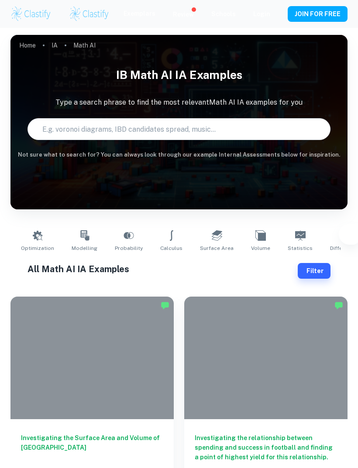  I want to click on span: Volume, so click(260, 248).